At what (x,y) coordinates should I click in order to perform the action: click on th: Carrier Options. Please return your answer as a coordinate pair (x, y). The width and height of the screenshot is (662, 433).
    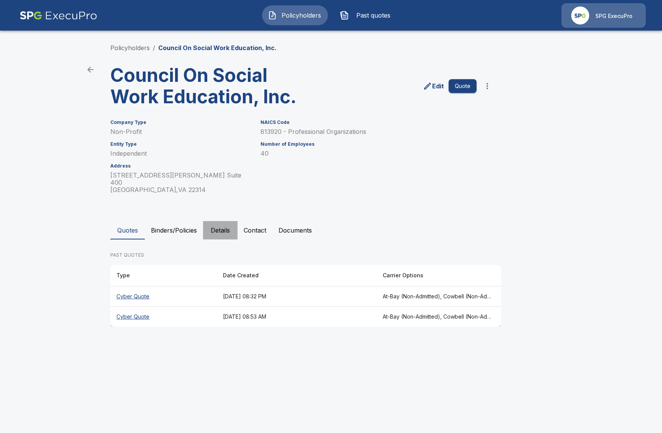
    Looking at the image, I should click on (438, 276).